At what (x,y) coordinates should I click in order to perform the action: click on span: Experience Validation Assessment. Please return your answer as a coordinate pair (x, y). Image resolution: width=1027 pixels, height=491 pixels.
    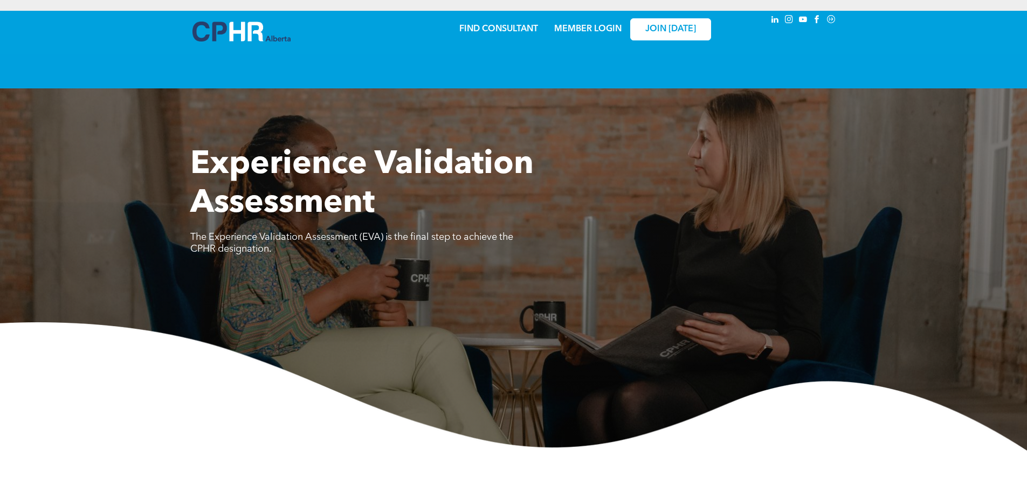
    Looking at the image, I should click on (362, 184).